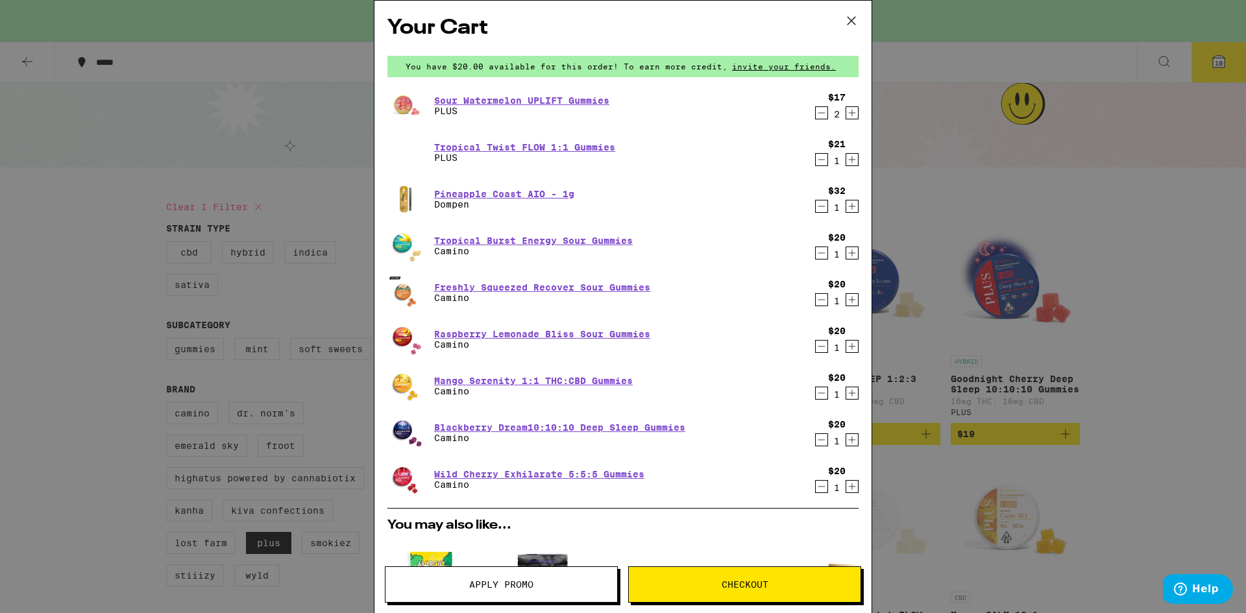 Image resolution: width=1246 pixels, height=613 pixels. Describe the element at coordinates (522, 101) in the screenshot. I see `a: Sour Watermelon UPLIFT Gummies` at that location.